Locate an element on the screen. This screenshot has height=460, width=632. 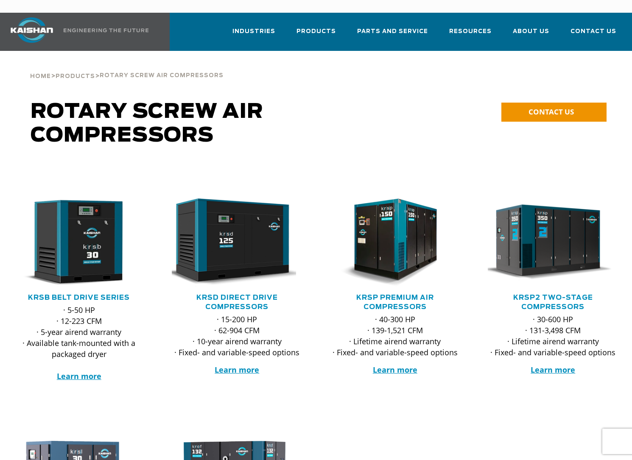
div: krsd125 is located at coordinates (237, 242).